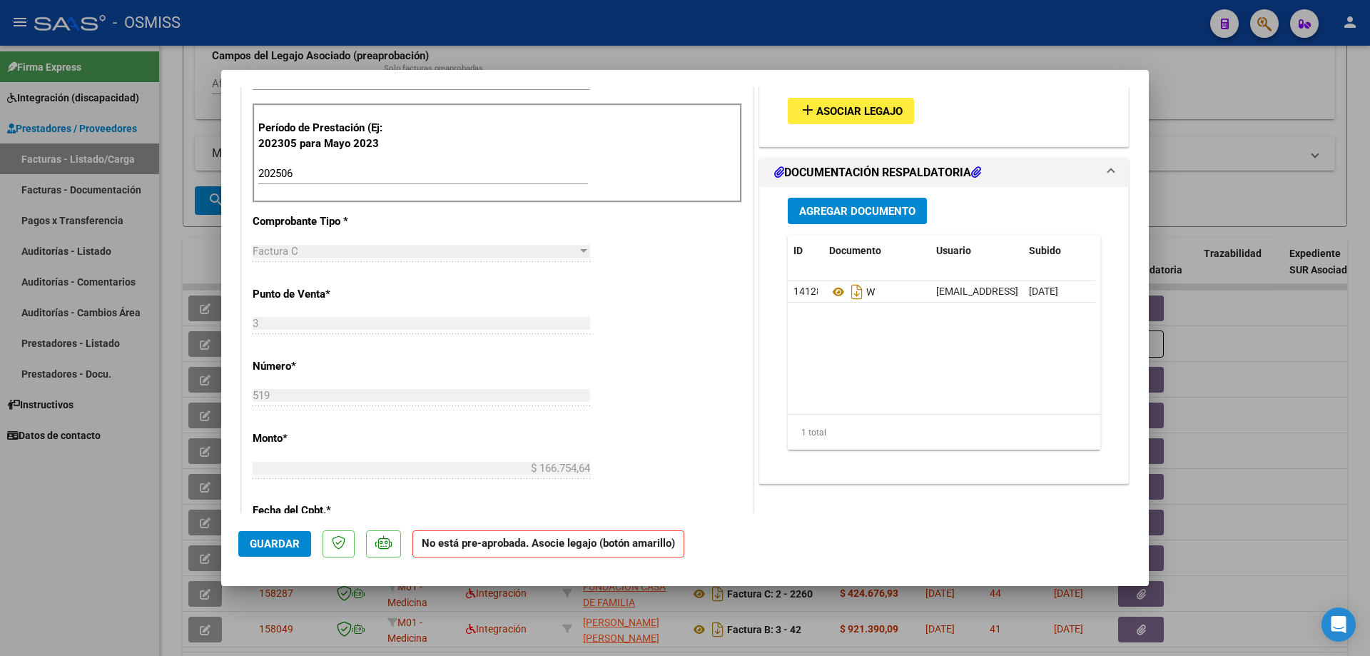 Image resolution: width=1370 pixels, height=656 pixels. Describe the element at coordinates (944, 433) in the screenshot. I see `div: 1 total` at that location.